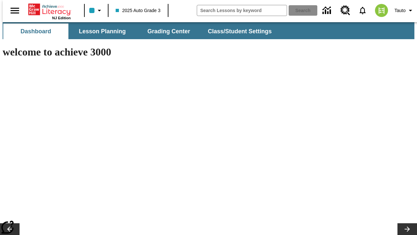 Image resolution: width=417 pixels, height=235 pixels. I want to click on span: NJ Edition, so click(61, 18).